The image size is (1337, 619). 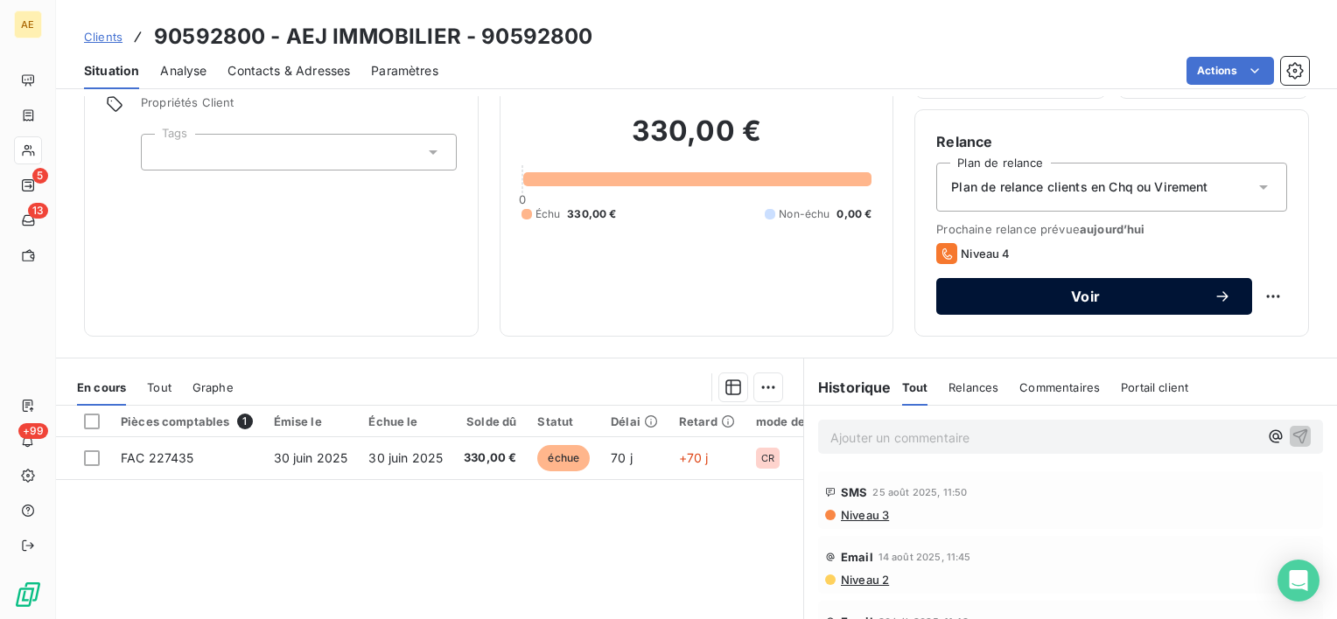 I want to click on span: Prochaine relance prévue, so click(x=1111, y=229).